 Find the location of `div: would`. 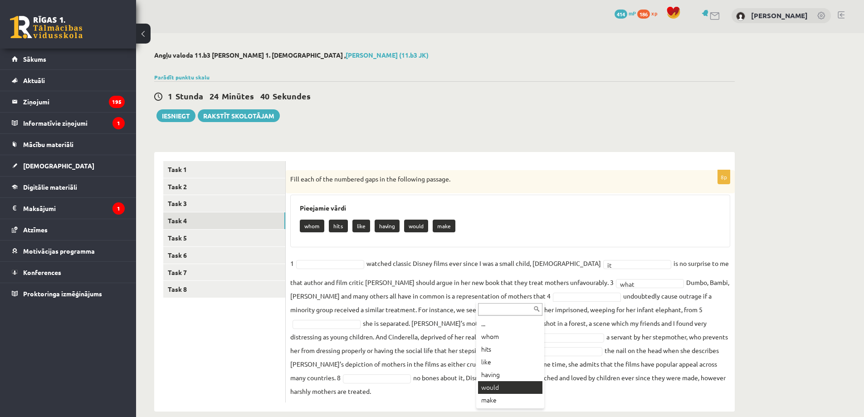

div: would is located at coordinates (510, 387).